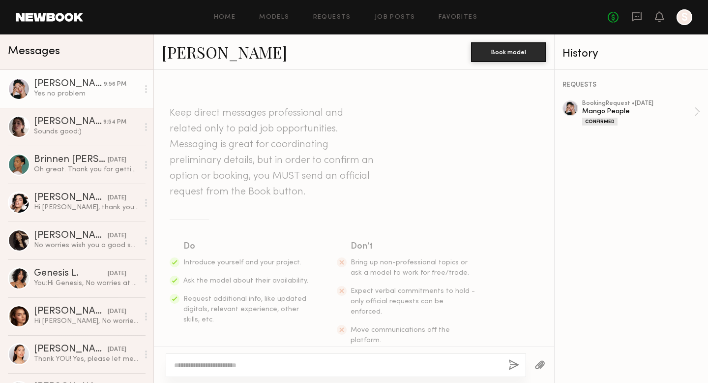 Image resolution: width=708 pixels, height=383 pixels. Describe the element at coordinates (600, 122) in the screenshot. I see `div: Confirmed` at that location.